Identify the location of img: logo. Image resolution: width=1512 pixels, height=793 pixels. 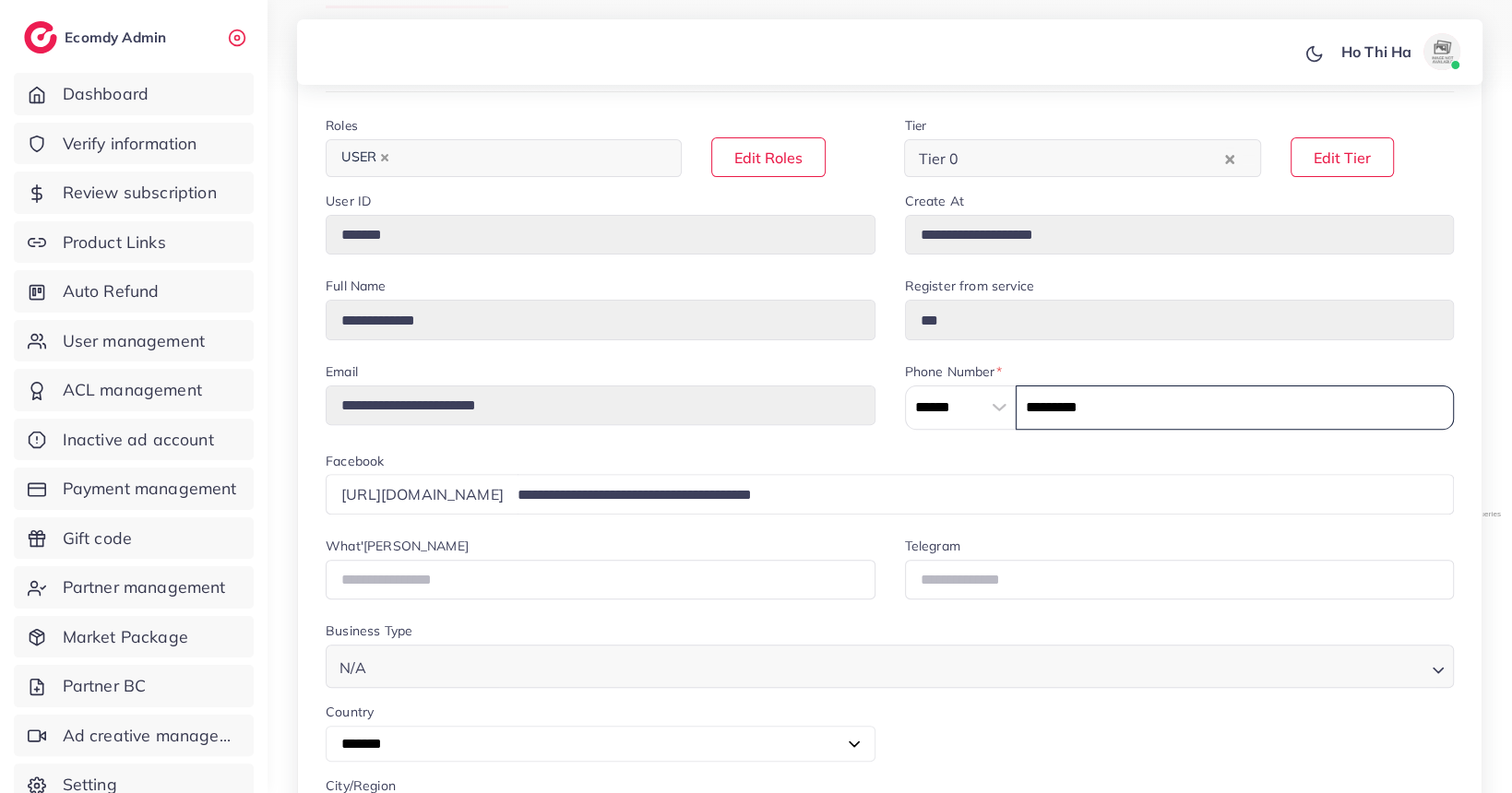
(40, 37).